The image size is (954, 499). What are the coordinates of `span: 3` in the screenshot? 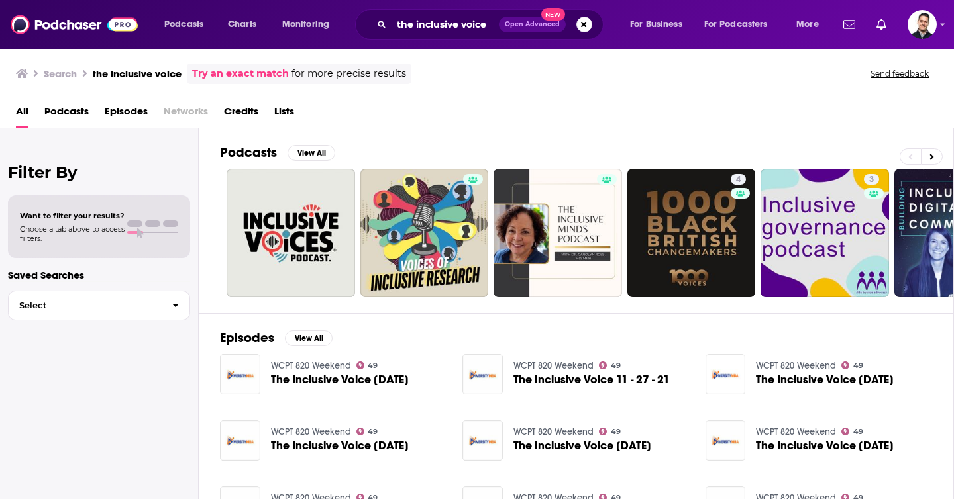 It's located at (871, 180).